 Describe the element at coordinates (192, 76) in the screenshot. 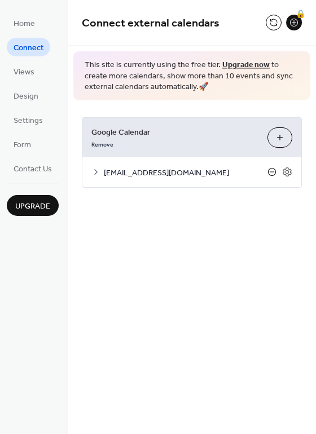

I see `span: This site is currently using the free tier. to create more calendars, show more than 10 events an...` at that location.